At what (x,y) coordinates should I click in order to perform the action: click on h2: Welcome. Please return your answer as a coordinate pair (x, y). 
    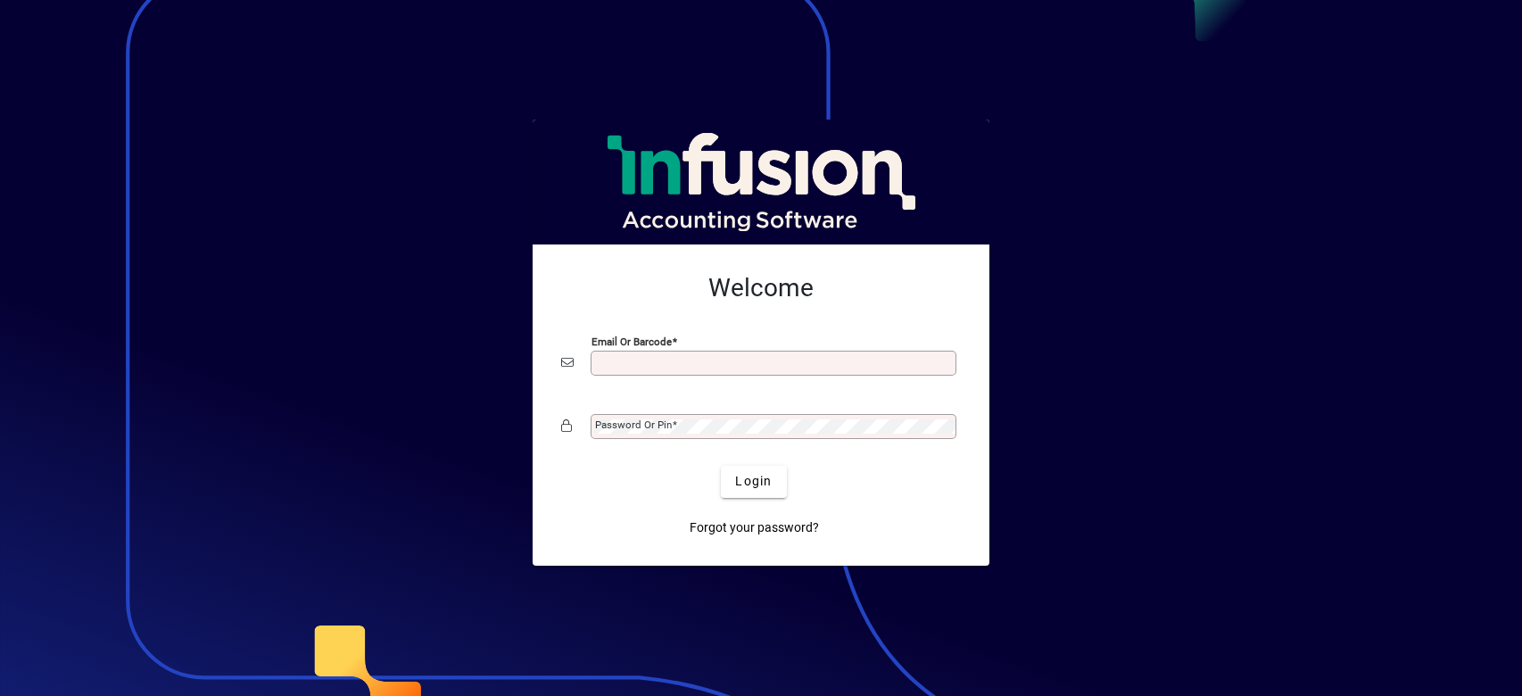
    Looking at the image, I should click on (761, 288).